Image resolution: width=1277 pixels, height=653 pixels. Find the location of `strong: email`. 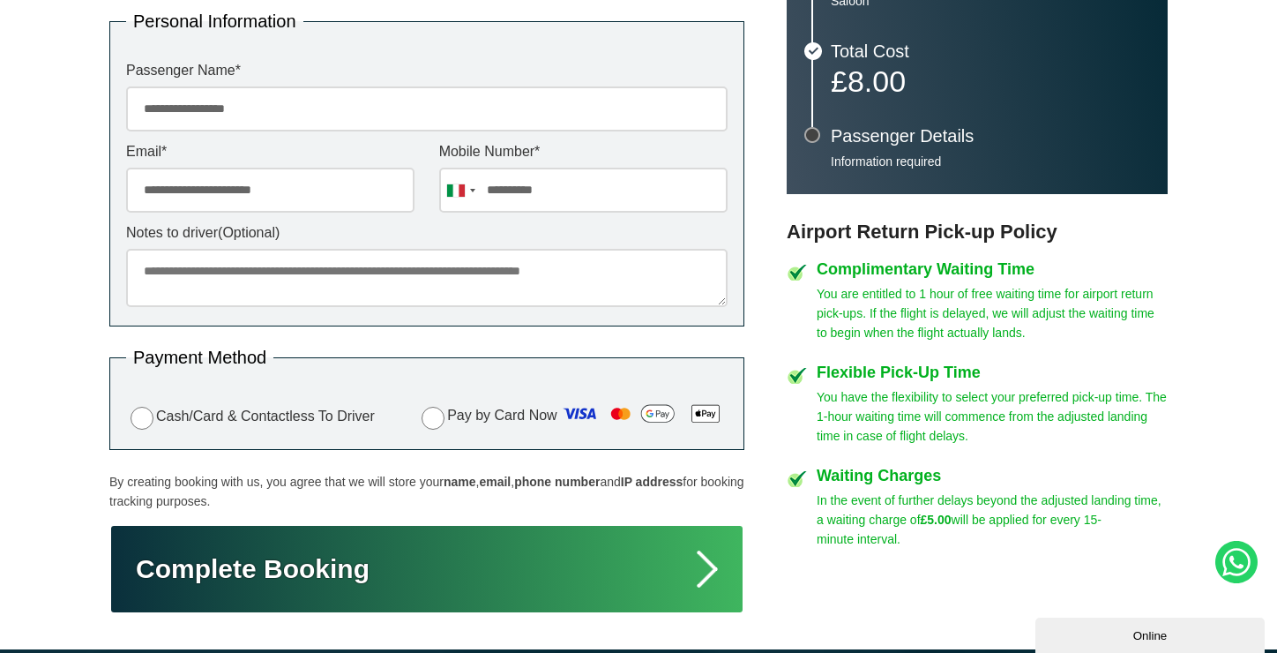

strong: email is located at coordinates (495, 482).